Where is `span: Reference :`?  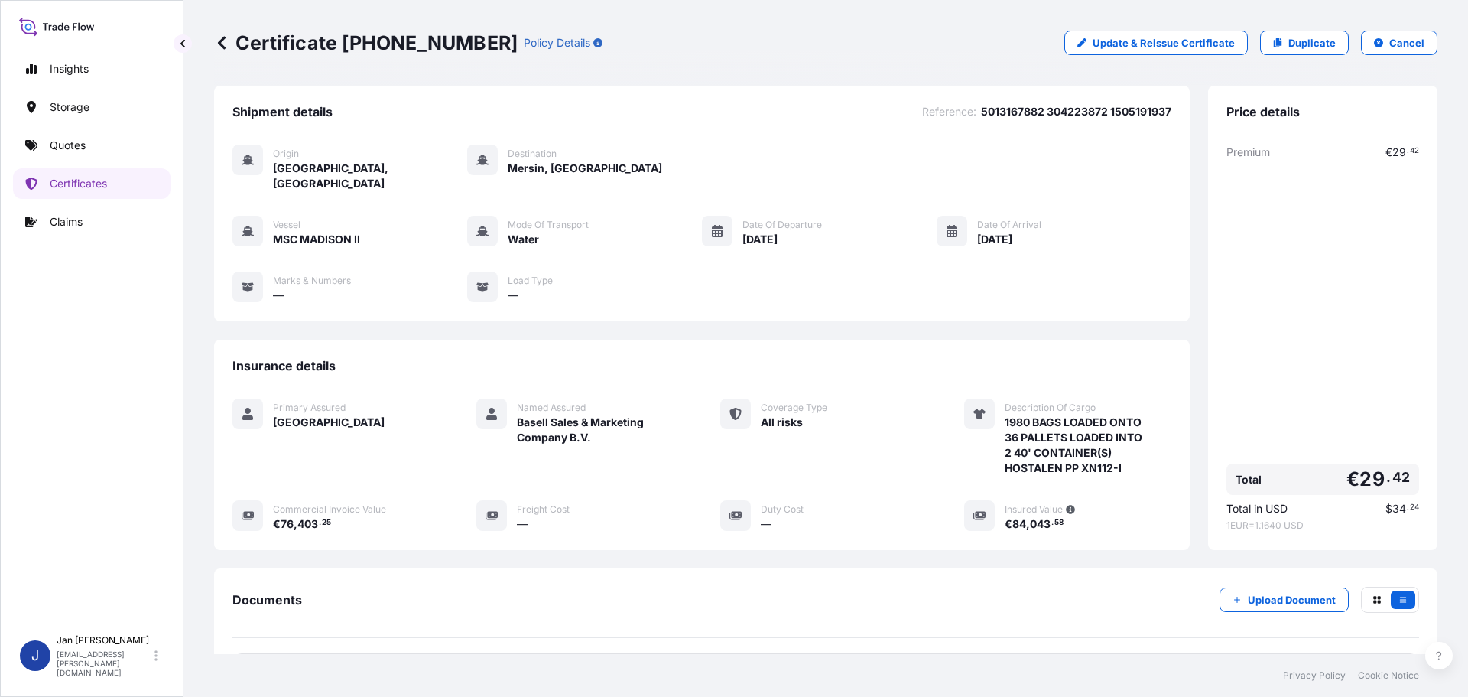 span: Reference : is located at coordinates (949, 112).